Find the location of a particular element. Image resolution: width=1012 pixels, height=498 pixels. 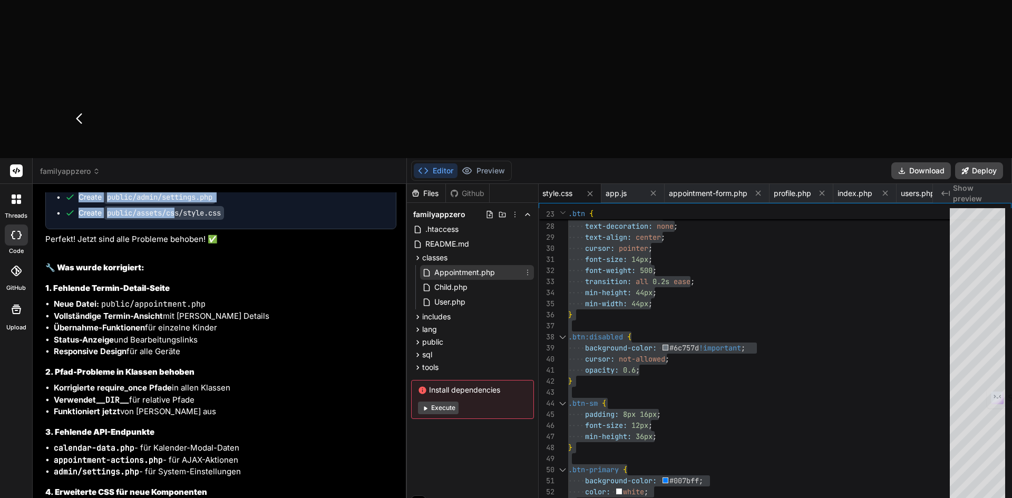

code: public/admin/settings.php is located at coordinates (160, 197).